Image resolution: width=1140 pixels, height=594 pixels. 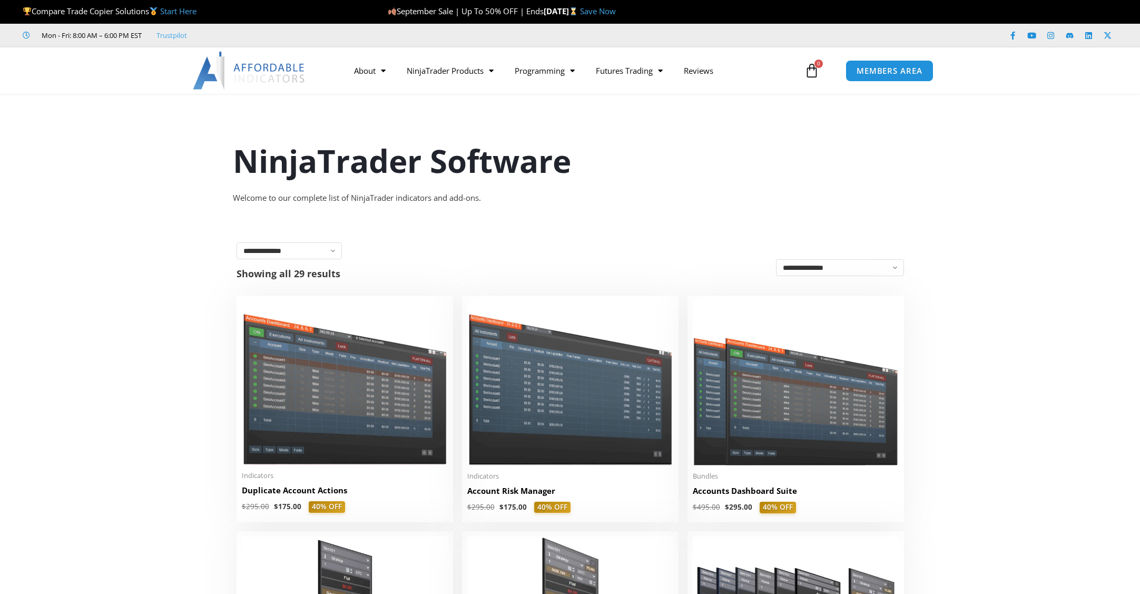 What do you see at coordinates (573, 71) in the screenshot?
I see `nav: Menu` at bounding box center [573, 71].